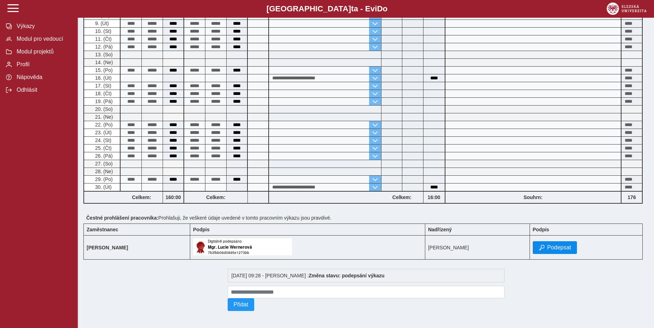 The width and height of the screenshot is (654, 328). I want to click on img: logo_web_su.png, so click(627, 8).